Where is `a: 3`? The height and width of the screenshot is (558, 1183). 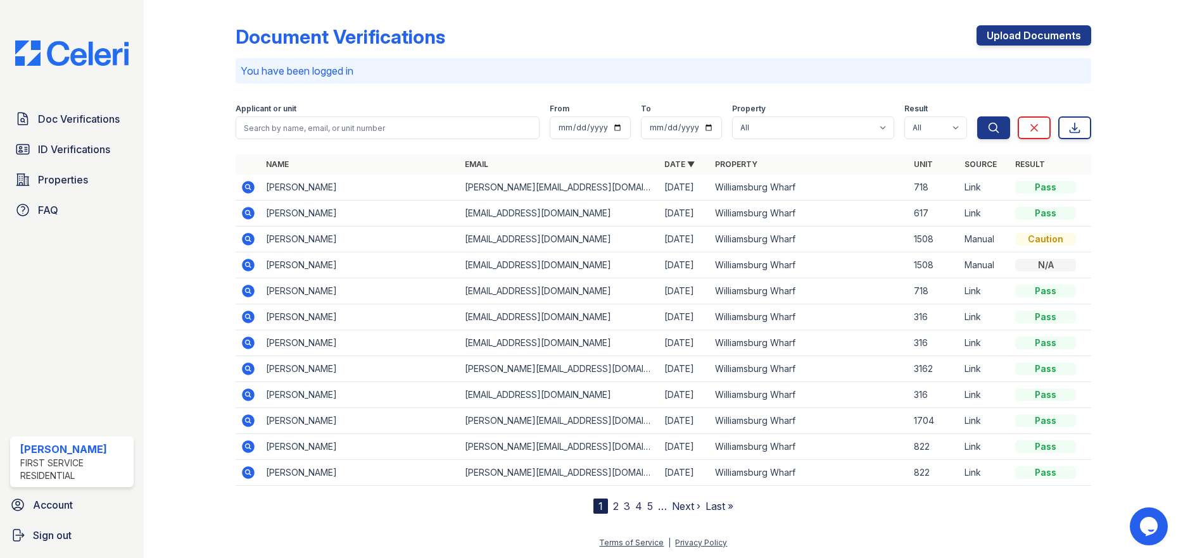 a: 3 is located at coordinates (627, 506).